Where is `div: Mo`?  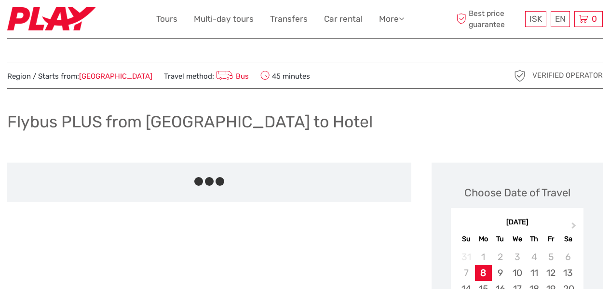 div: Mo is located at coordinates (483, 239).